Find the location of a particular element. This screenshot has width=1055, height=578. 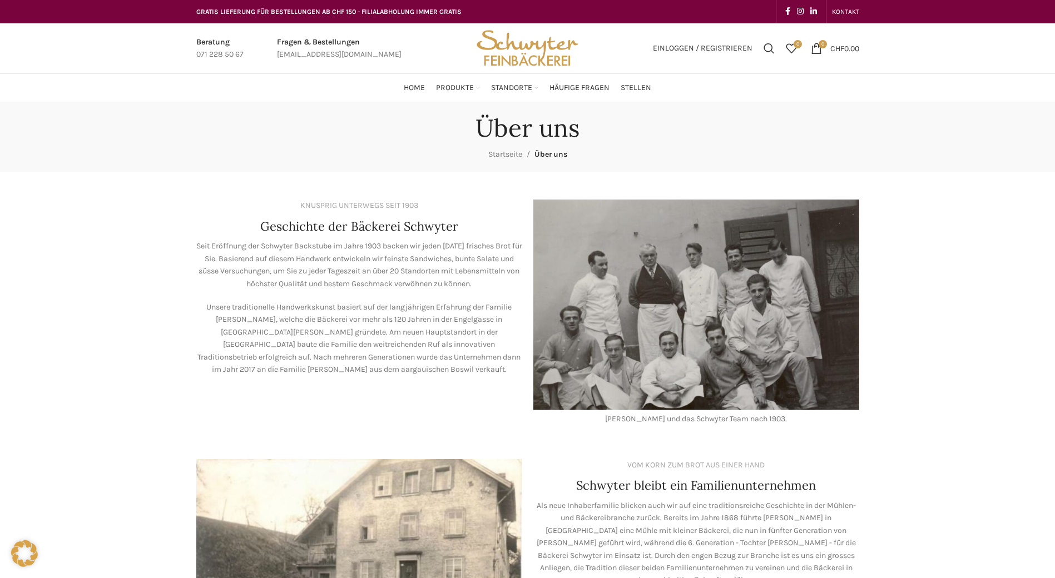

a: Facebook social link is located at coordinates (787, 12).